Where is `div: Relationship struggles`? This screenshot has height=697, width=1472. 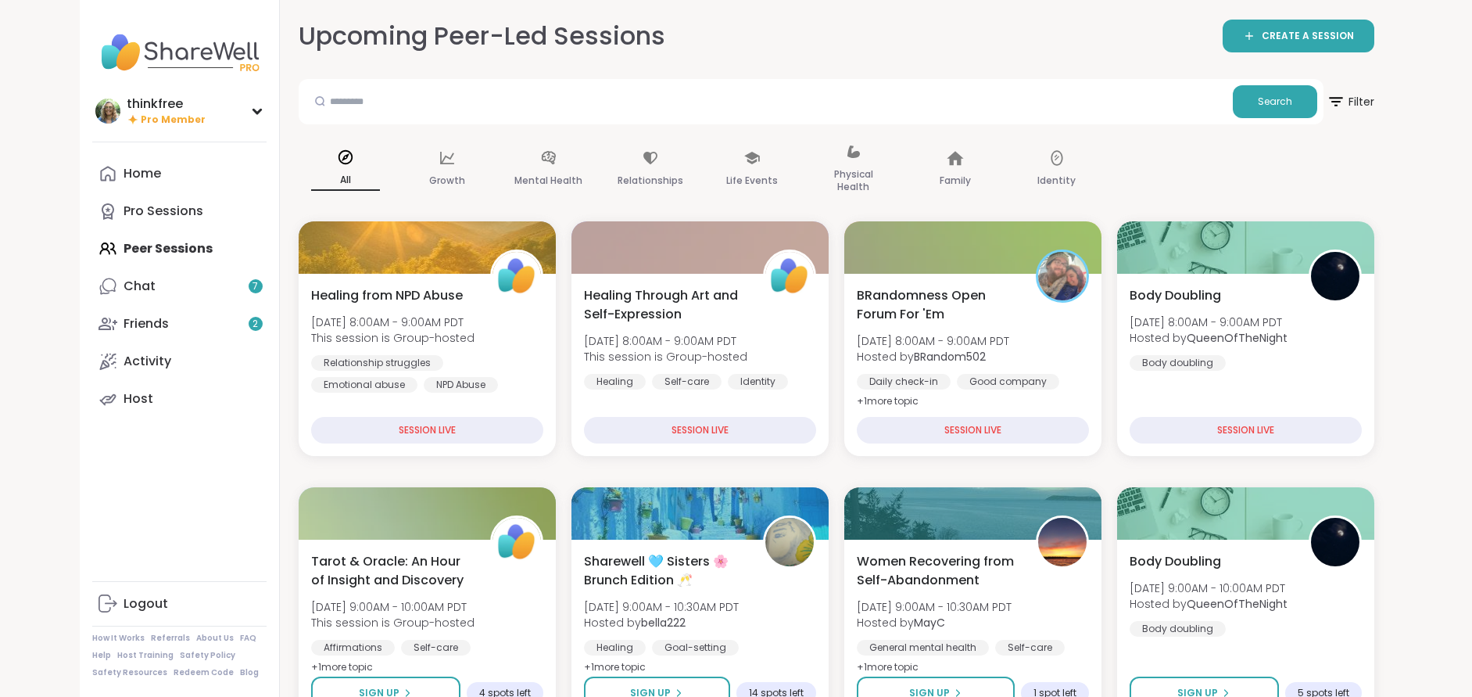
div: Relationship struggles is located at coordinates (377, 363).